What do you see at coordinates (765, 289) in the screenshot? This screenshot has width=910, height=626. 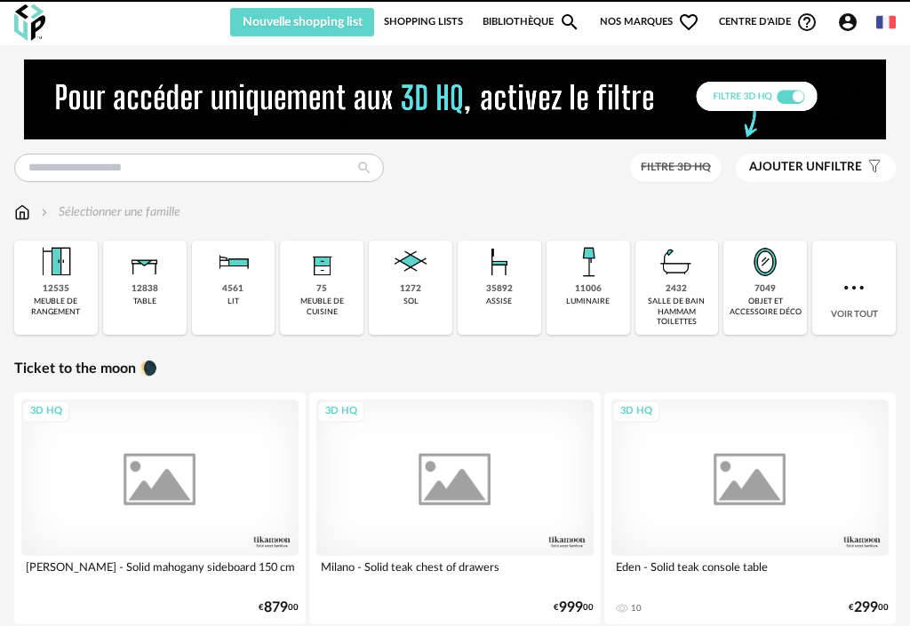 I see `div: 7049` at bounding box center [765, 289].